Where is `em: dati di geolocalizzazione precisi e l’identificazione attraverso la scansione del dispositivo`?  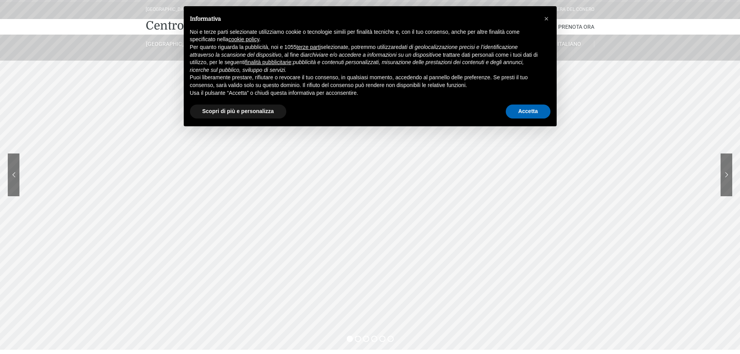 em: dati di geolocalizzazione precisi e l’identificazione attraverso la scansione del dispositivo is located at coordinates (354, 51).